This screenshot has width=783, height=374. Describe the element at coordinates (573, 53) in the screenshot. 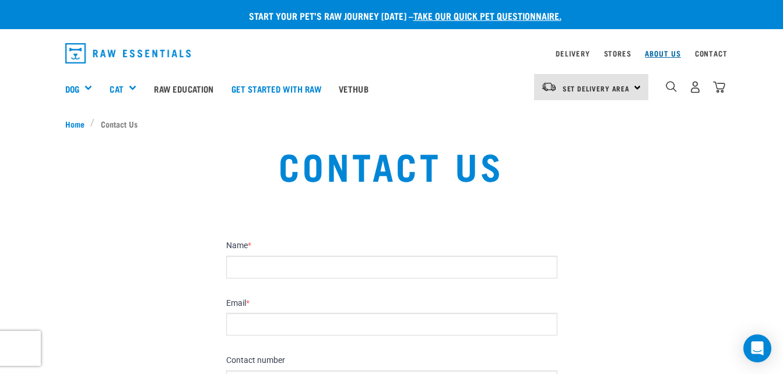

I see `a: Delivery` at that location.